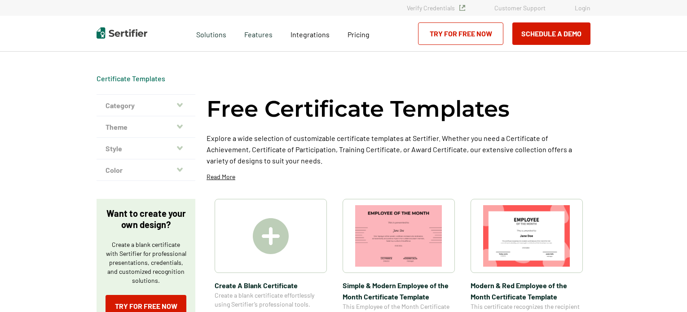 Image resolution: width=687 pixels, height=312 pixels. Describe the element at coordinates (358, 109) in the screenshot. I see `h1: Free Certificate Templates` at that location.